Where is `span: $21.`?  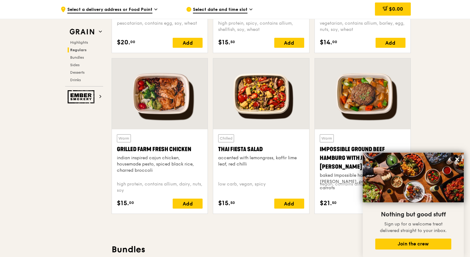 span: $21. is located at coordinates (326, 203).